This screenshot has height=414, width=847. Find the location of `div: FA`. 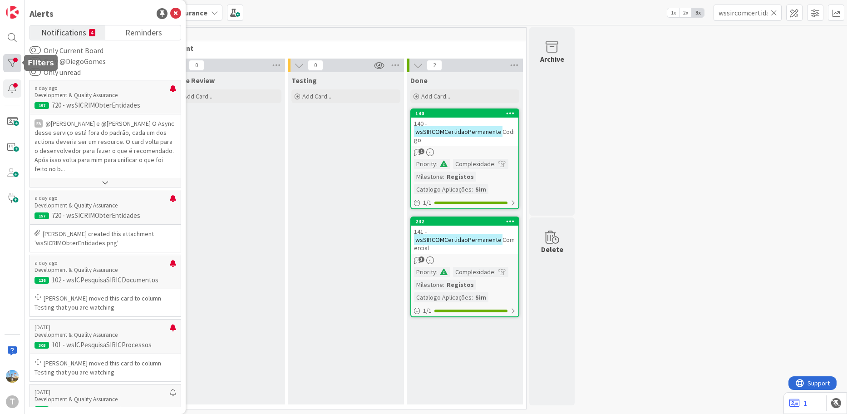

div: FA is located at coordinates (39, 123).